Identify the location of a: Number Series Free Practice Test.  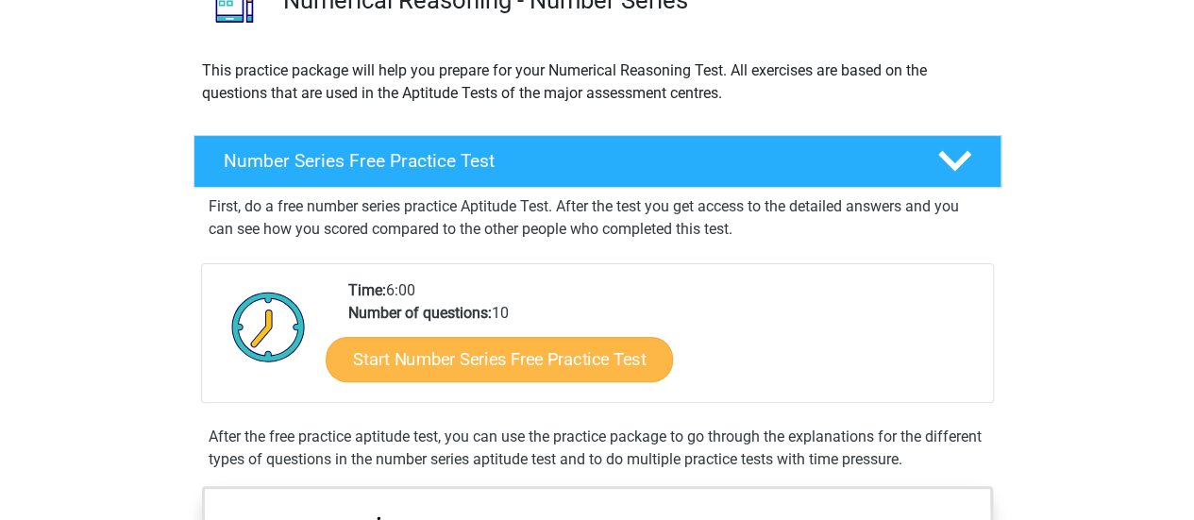
(597, 161).